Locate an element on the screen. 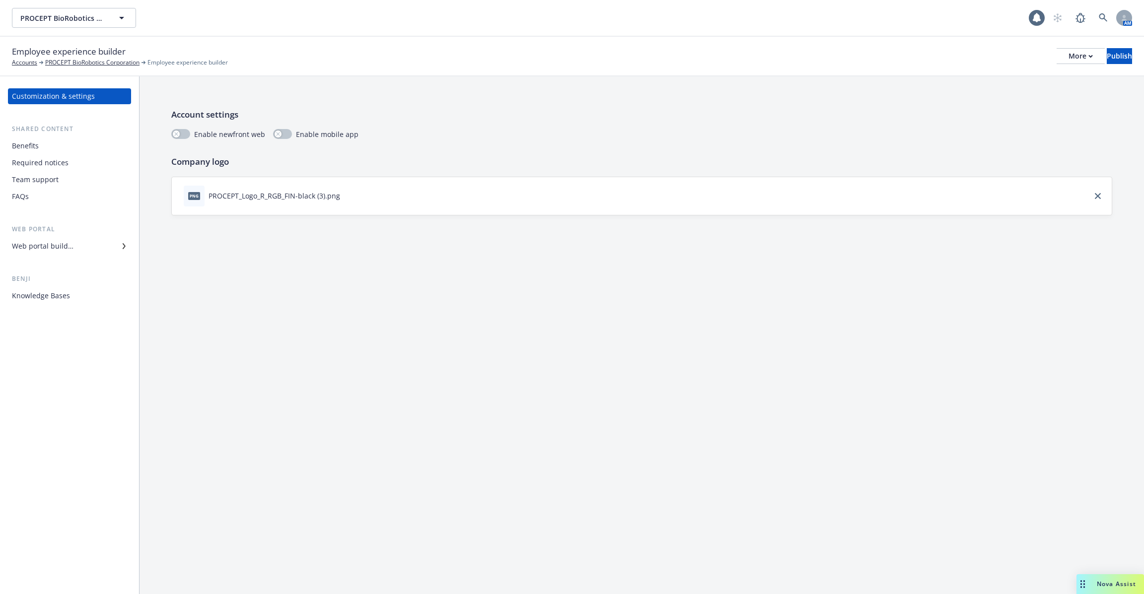  span: png is located at coordinates (194, 196).